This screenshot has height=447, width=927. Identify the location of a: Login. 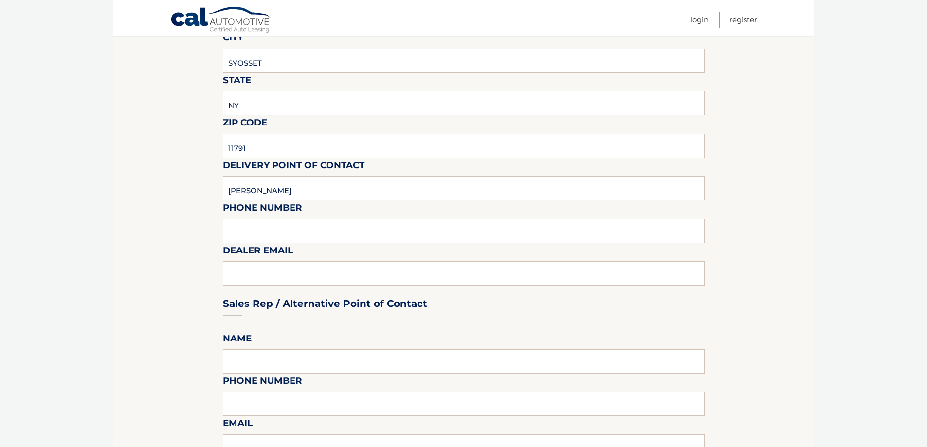
(699, 19).